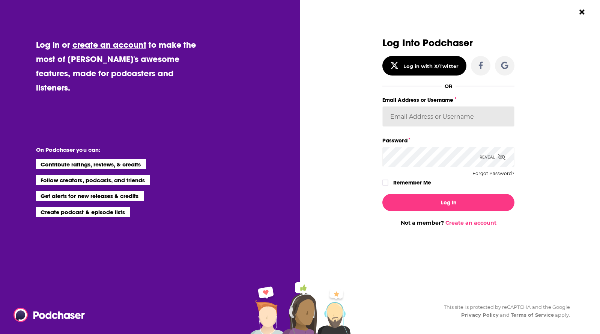 Image resolution: width=600 pixels, height=334 pixels. What do you see at coordinates (50, 314) in the screenshot?
I see `img: Podchaser - Follow, Share and Rate Podcasts` at bounding box center [50, 314].